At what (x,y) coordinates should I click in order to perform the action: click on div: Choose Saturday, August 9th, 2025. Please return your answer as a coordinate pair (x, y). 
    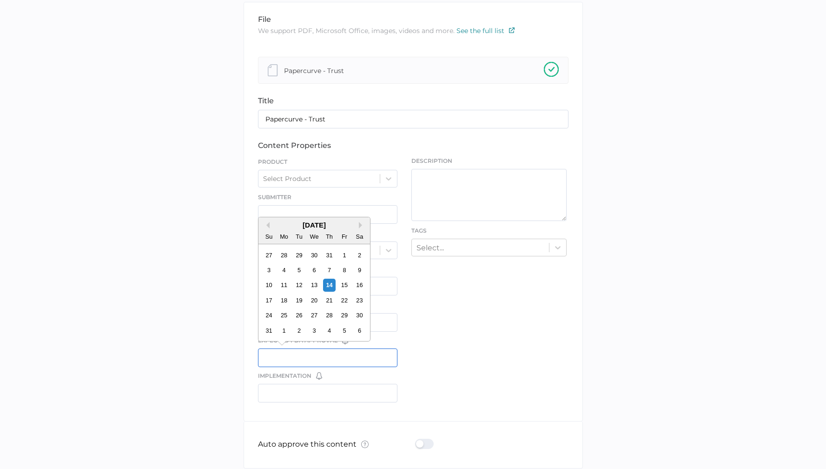
    Looking at the image, I should click on (359, 270).